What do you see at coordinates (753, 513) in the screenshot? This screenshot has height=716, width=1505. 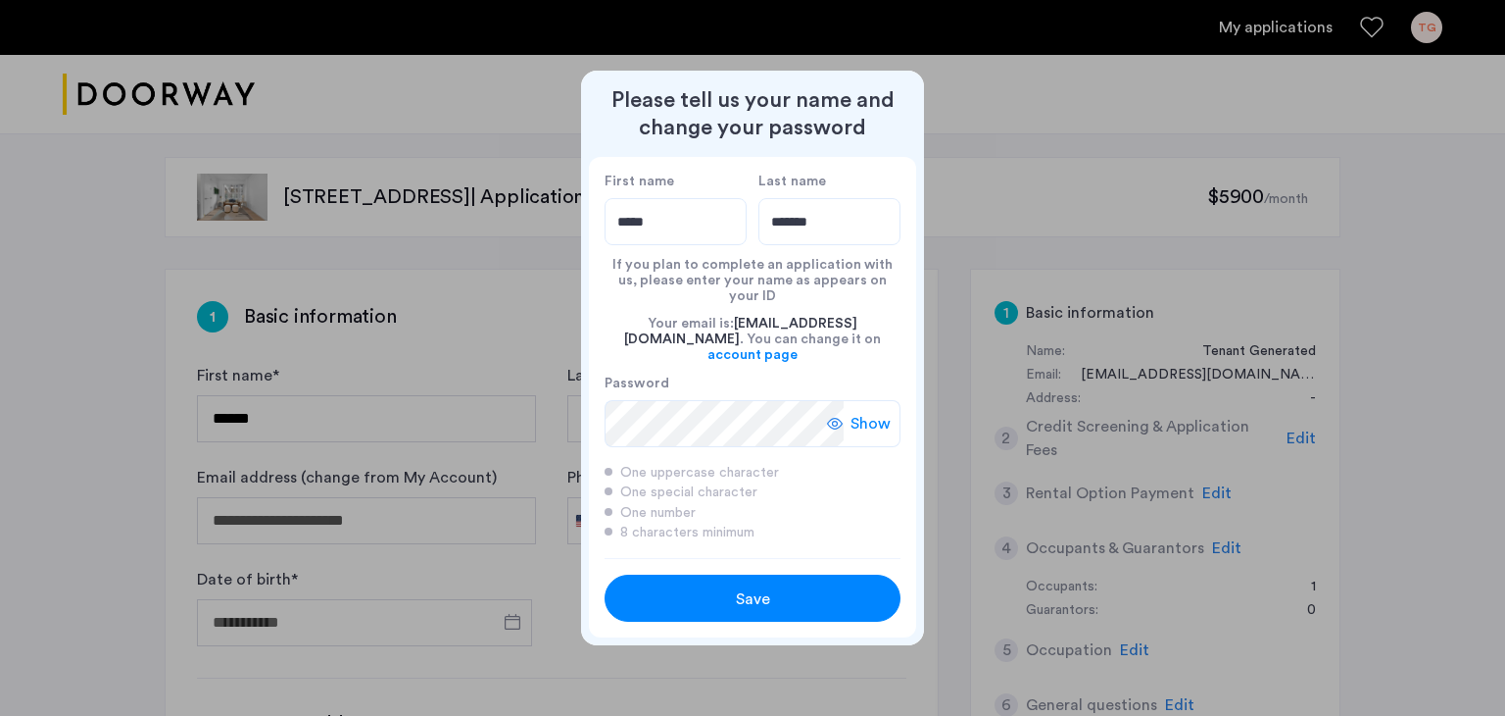 I see `div: One number` at bounding box center [753, 513].